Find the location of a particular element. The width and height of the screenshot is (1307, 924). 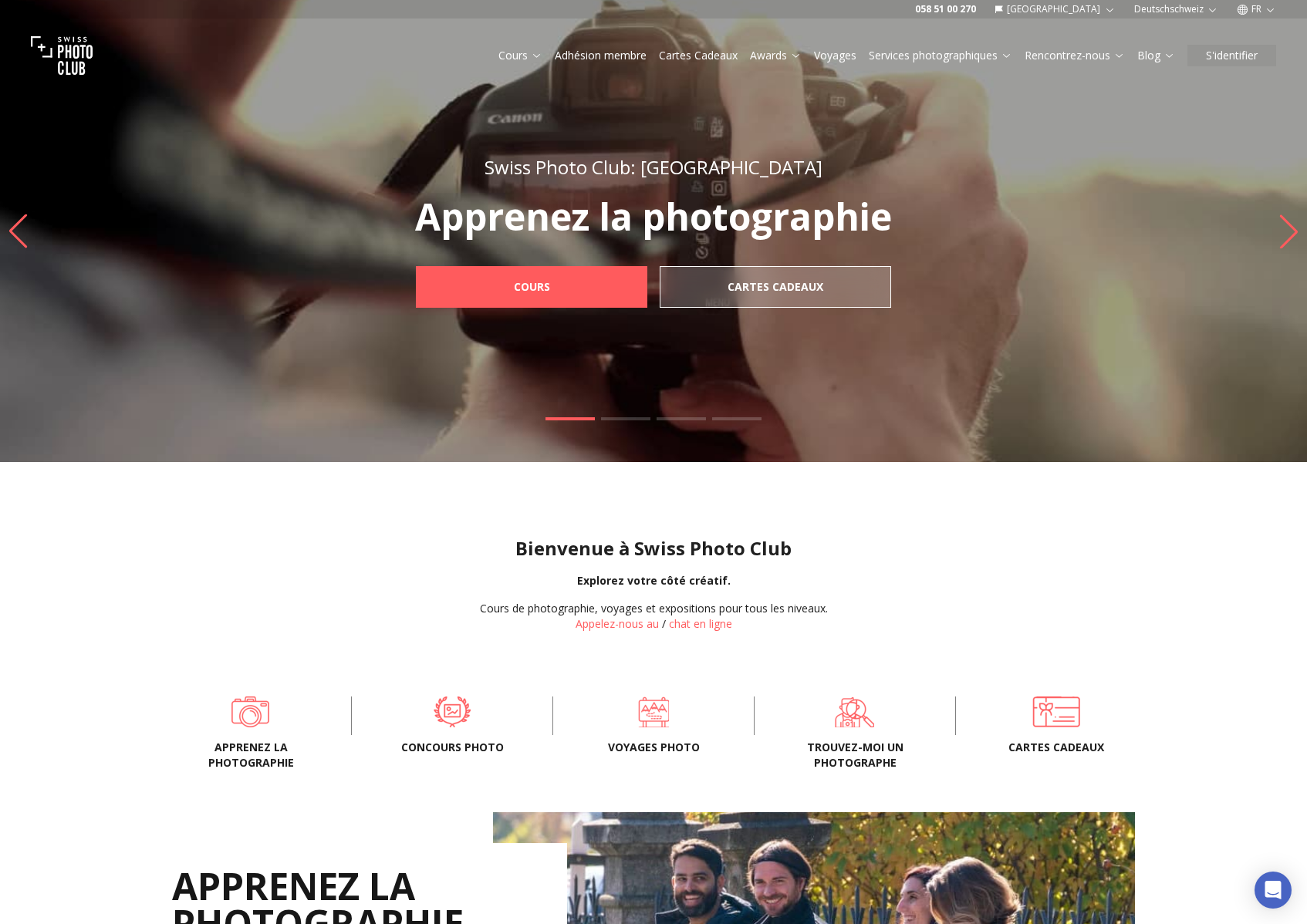

span: Voyages photo is located at coordinates (654, 747).